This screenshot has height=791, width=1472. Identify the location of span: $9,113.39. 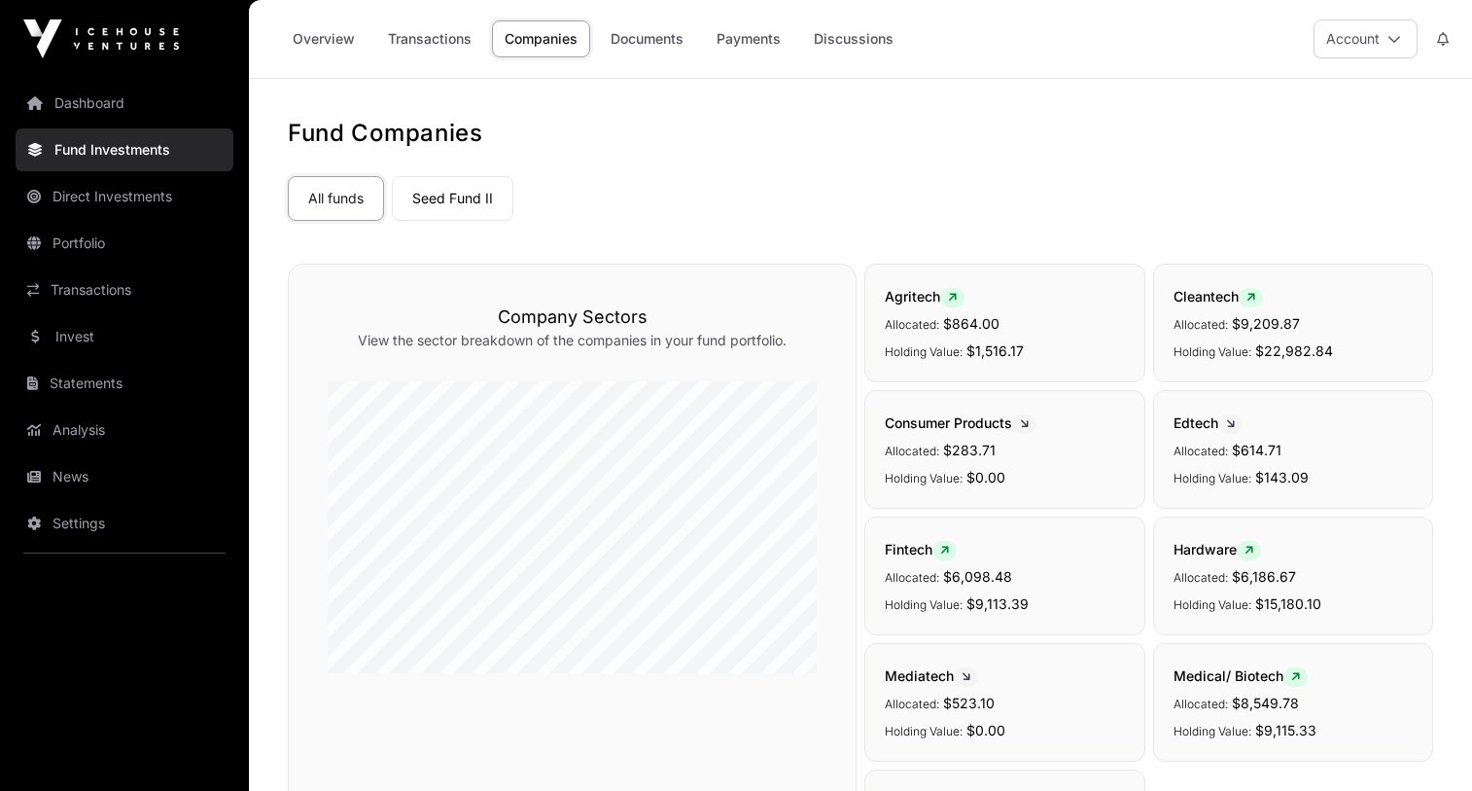
(998, 603).